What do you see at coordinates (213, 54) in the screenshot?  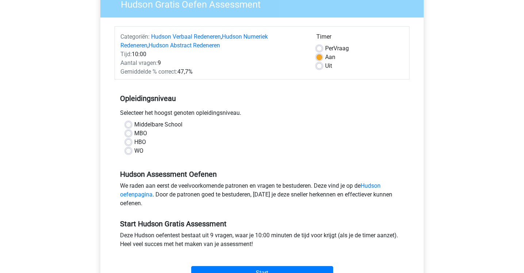 I see `div: 10:00` at bounding box center [213, 54].